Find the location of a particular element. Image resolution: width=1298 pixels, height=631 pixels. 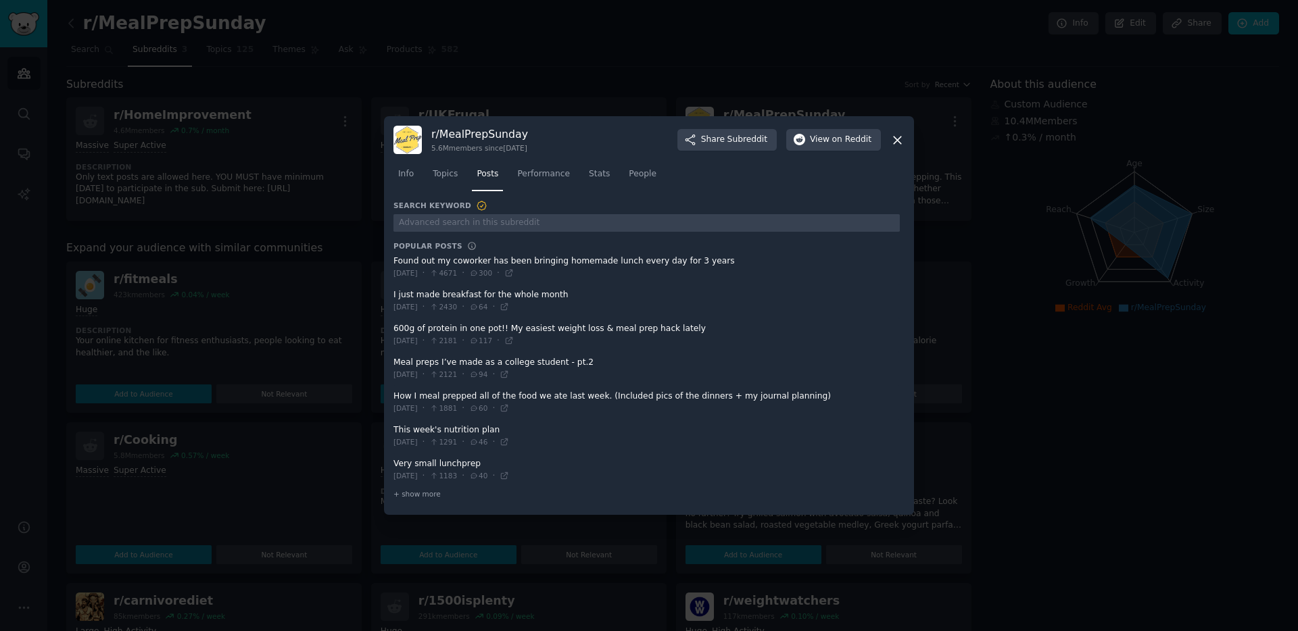

span: 1291 is located at coordinates (443, 442).